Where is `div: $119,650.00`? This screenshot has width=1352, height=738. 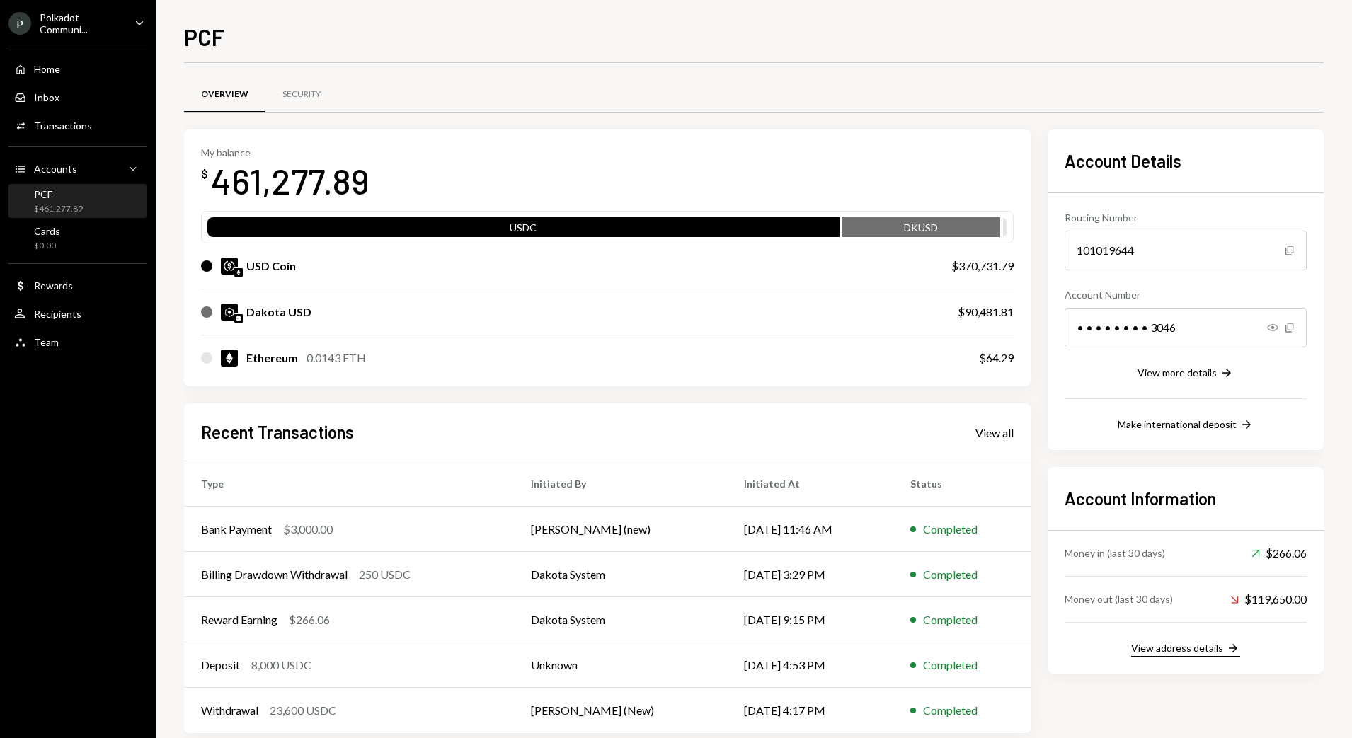 div: $119,650.00 is located at coordinates (1268, 600).